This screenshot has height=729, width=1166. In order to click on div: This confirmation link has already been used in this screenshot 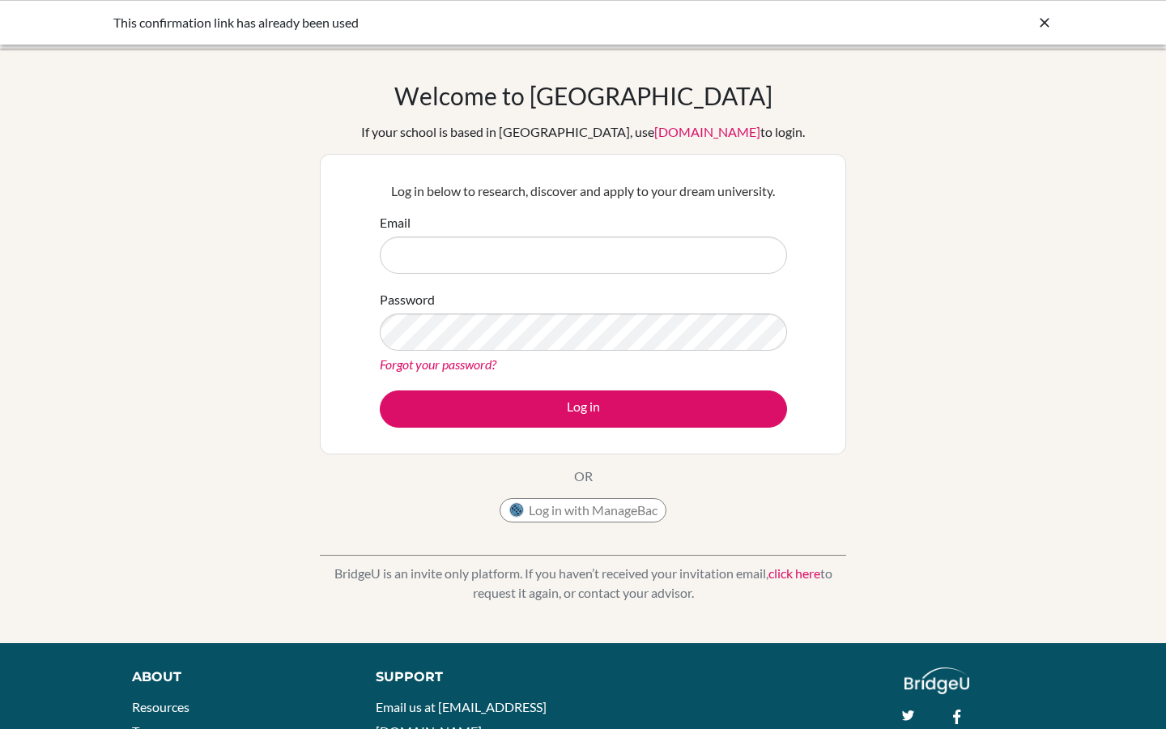, I will do `click(462, 23)`.